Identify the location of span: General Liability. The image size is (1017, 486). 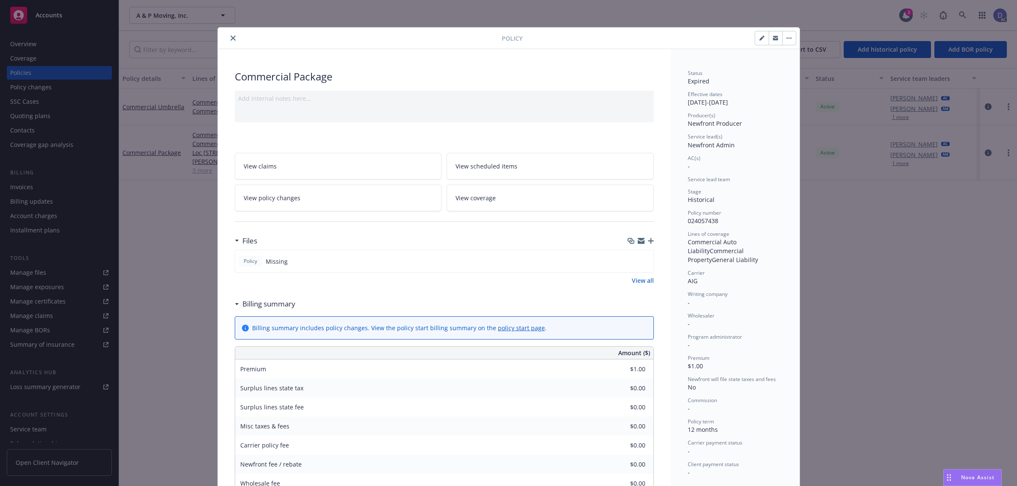
(735, 260).